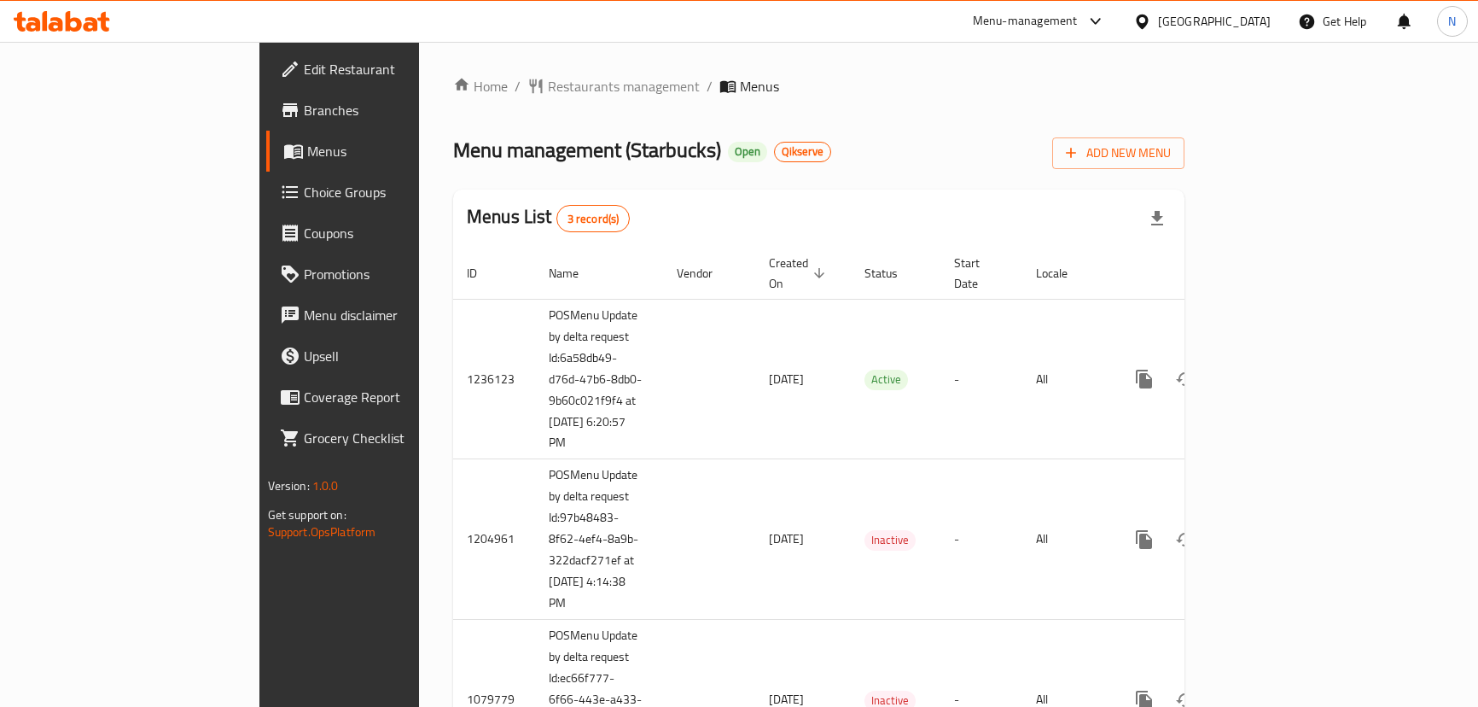  Describe the element at coordinates (587, 149) in the screenshot. I see `span: Menu management ( Starbucks )` at that location.